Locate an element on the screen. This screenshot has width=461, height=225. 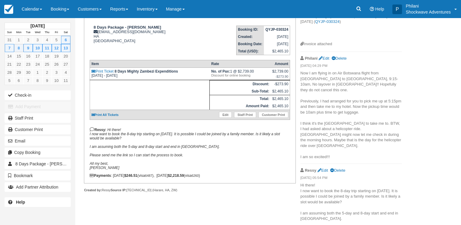
img: checkfront-main-nav-mini-logo.png is located at coordinates (9, 9).